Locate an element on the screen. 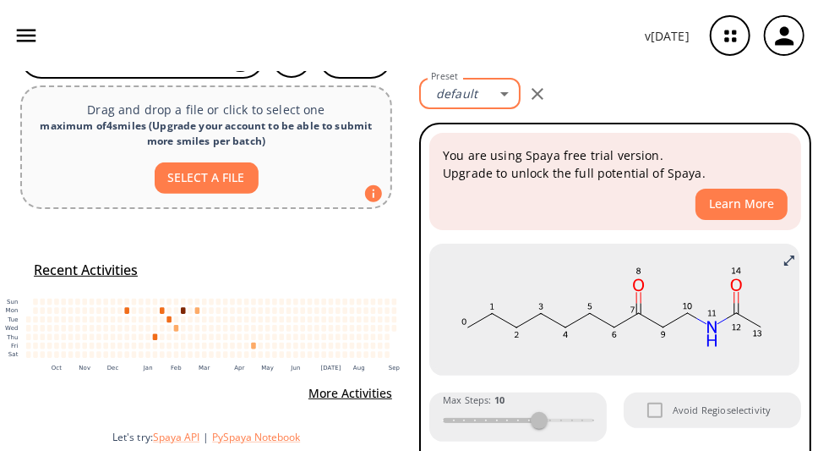 The image size is (818, 451). text: Dec is located at coordinates (113, 369).